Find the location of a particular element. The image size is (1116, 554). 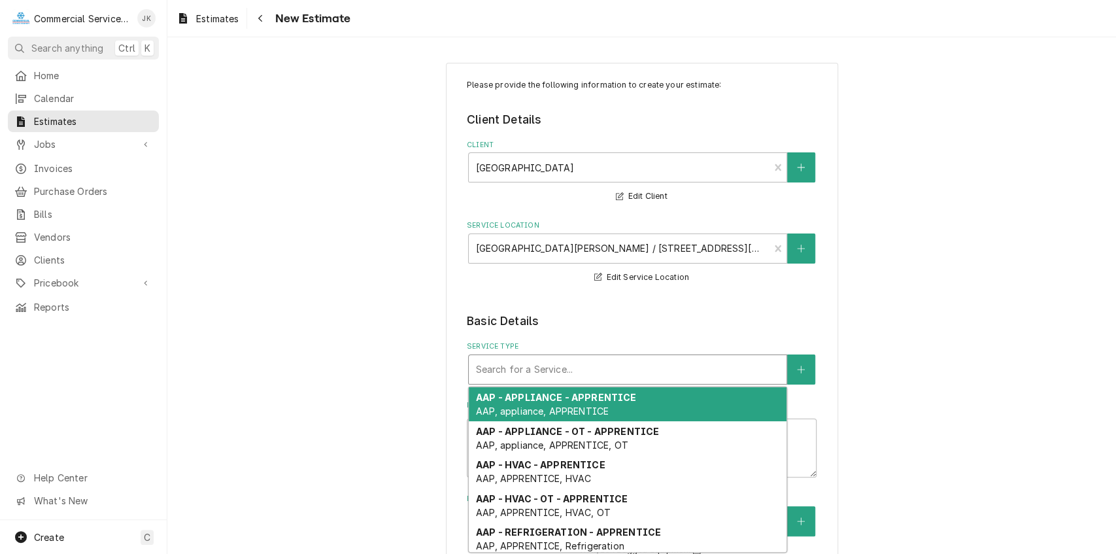

button: Edit Service Location is located at coordinates (641, 277).